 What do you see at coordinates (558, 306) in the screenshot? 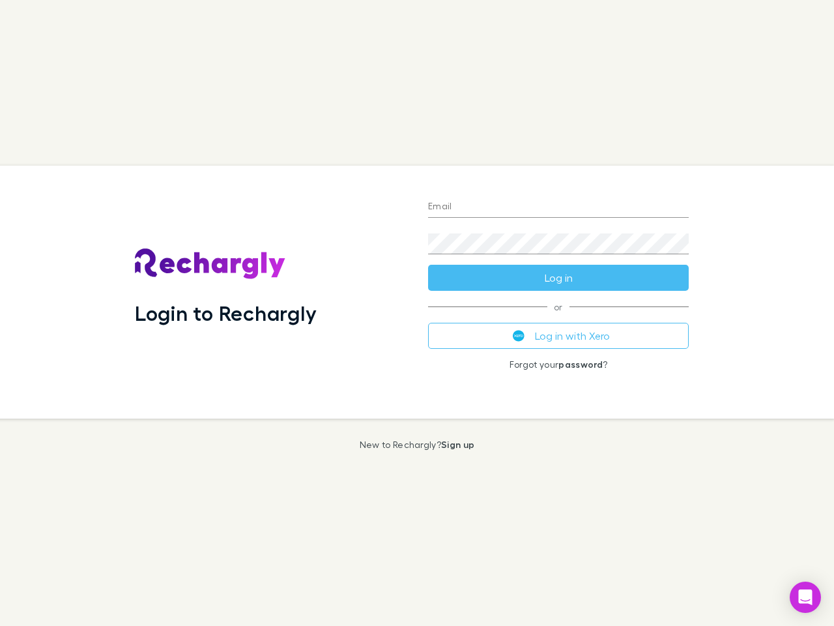
I see `span: or` at bounding box center [558, 306].